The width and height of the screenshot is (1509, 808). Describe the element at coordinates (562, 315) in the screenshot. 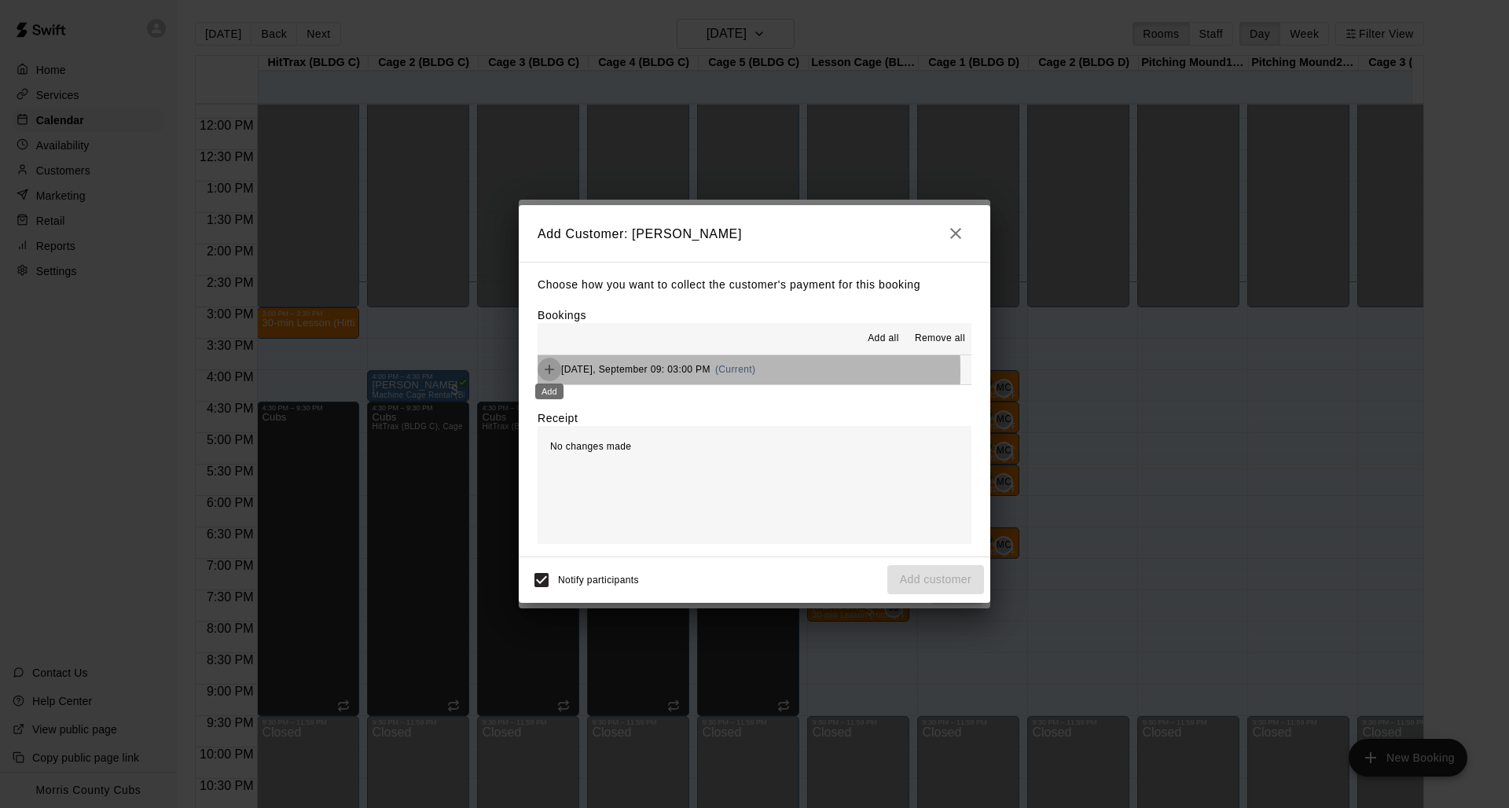

I see `label: Bookings` at that location.